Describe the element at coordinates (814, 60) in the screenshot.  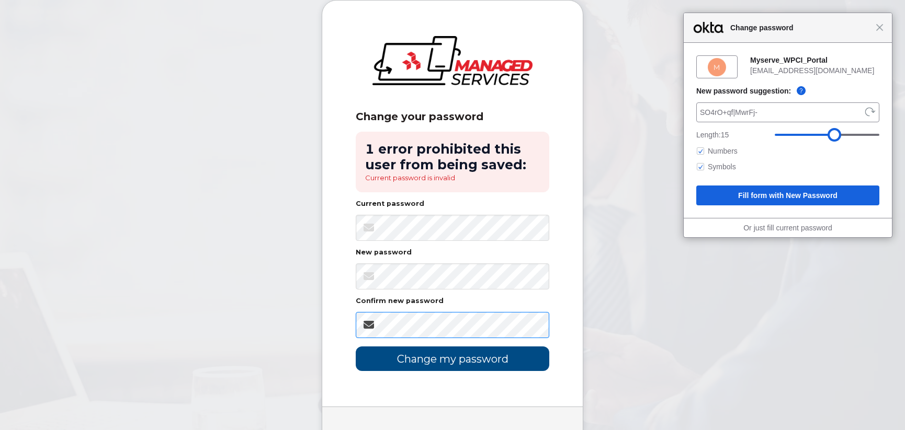
I see `div: Myserve_WPCI_Portal` at that location.